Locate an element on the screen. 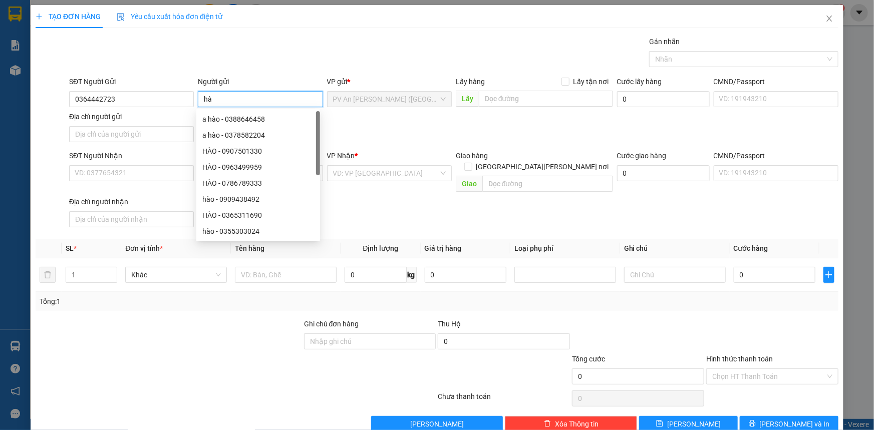 The image size is (874, 430). span: Lấy is located at coordinates (468, 99).